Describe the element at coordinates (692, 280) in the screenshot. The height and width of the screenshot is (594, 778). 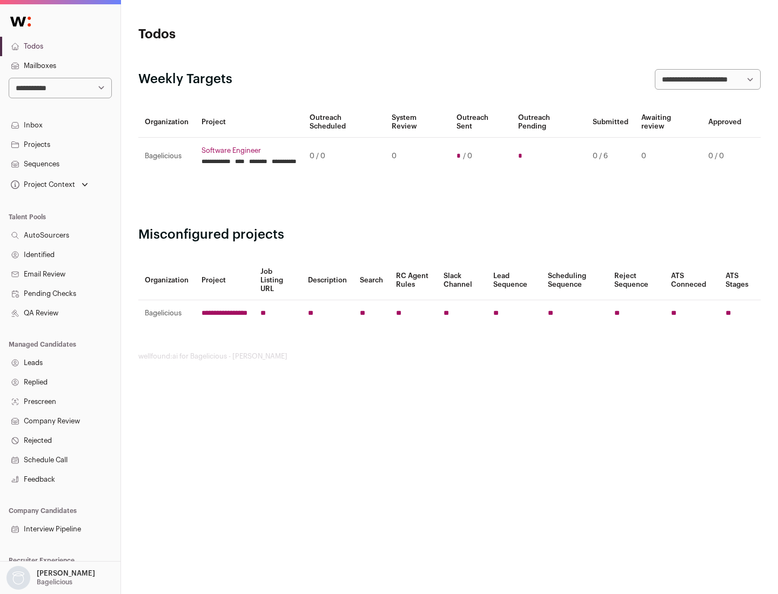
I see `th: ATS Conneced` at that location.